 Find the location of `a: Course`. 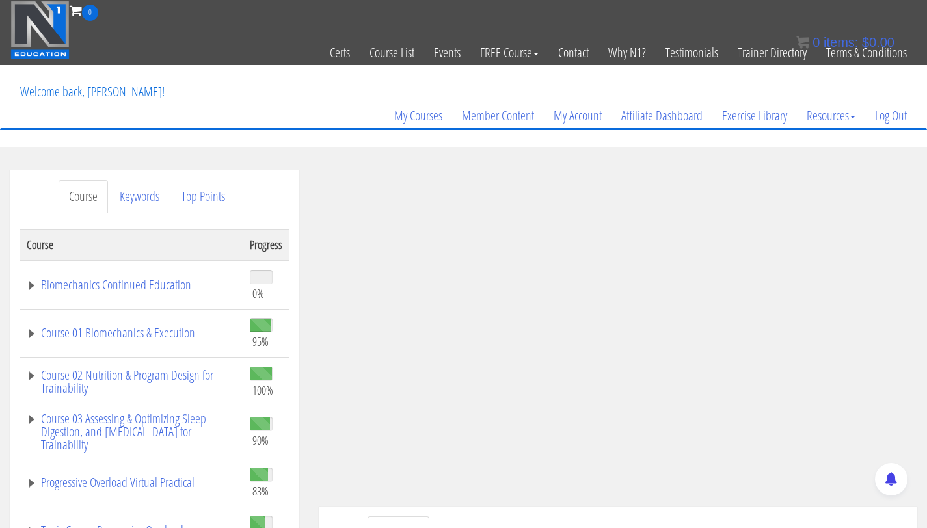

a: Course is located at coordinates (83, 197).